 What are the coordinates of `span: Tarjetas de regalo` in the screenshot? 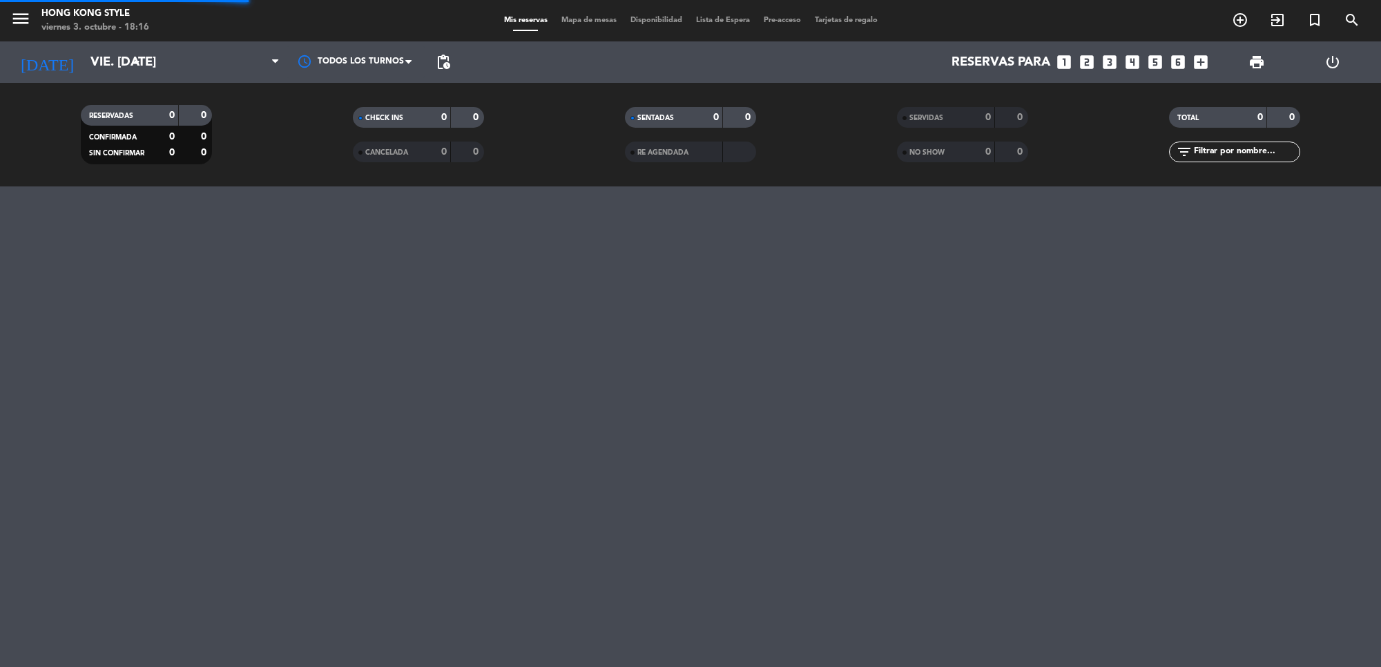 It's located at (846, 20).